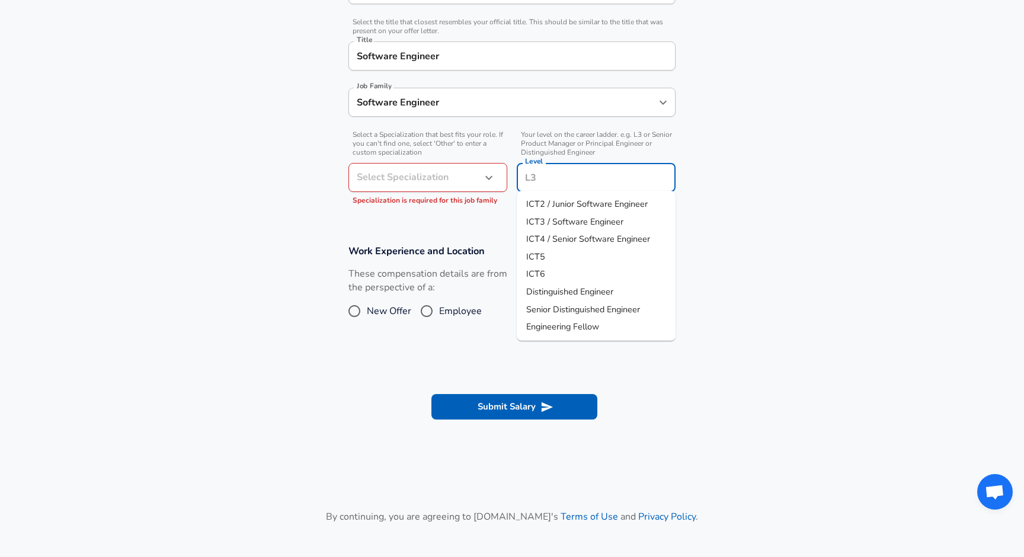 This screenshot has height=557, width=1024. What do you see at coordinates (586, 204) in the screenshot?
I see `span: ICT2 / Junior Software Engineer` at bounding box center [586, 204].